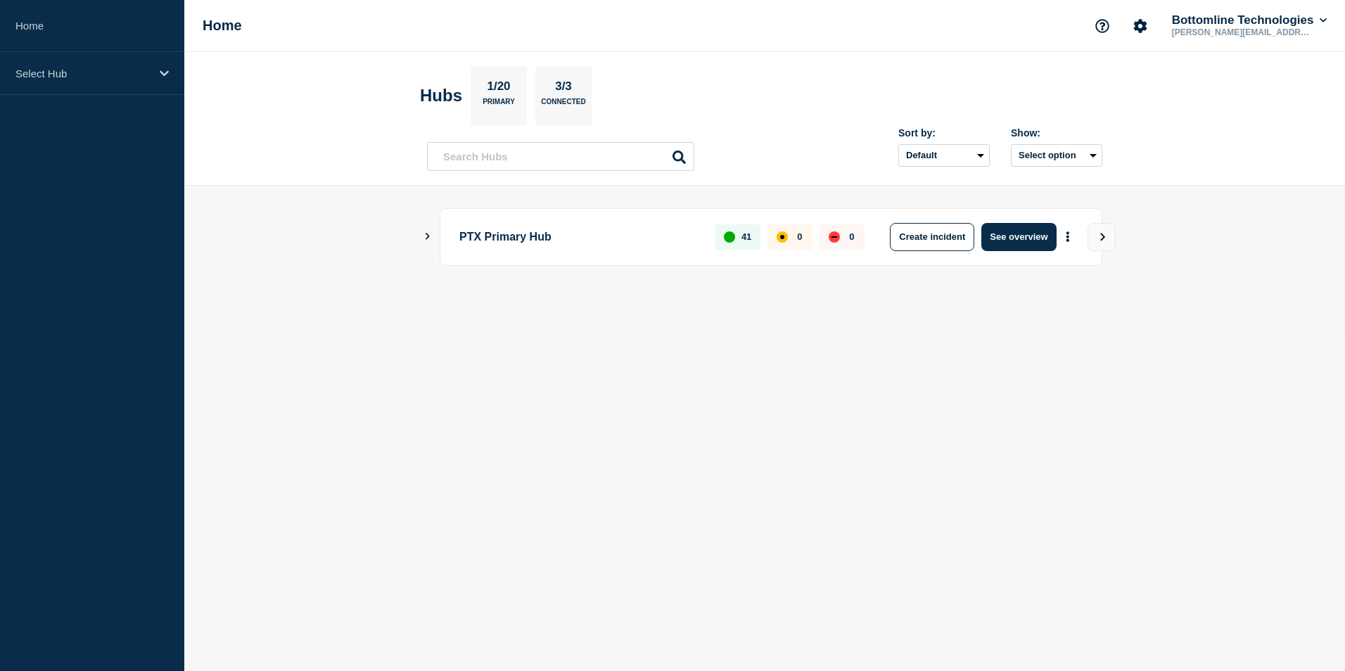  Describe the element at coordinates (563, 105) in the screenshot. I see `p: Connected` at that location.